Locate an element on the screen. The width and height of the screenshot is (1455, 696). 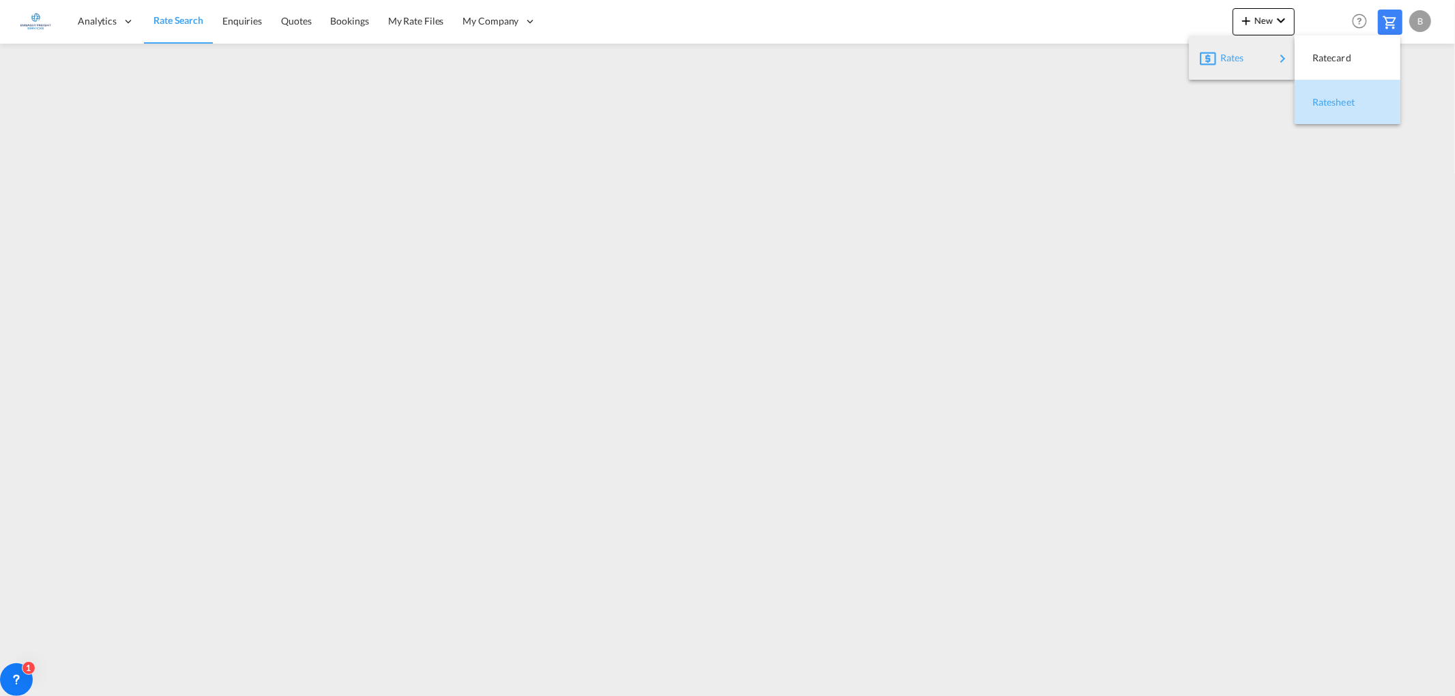
span: Ratecard is located at coordinates (1320, 58).